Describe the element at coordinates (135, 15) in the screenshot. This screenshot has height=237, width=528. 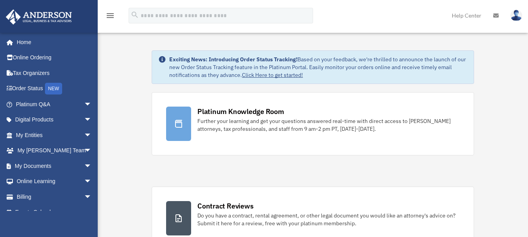
I see `i: search` at that location.